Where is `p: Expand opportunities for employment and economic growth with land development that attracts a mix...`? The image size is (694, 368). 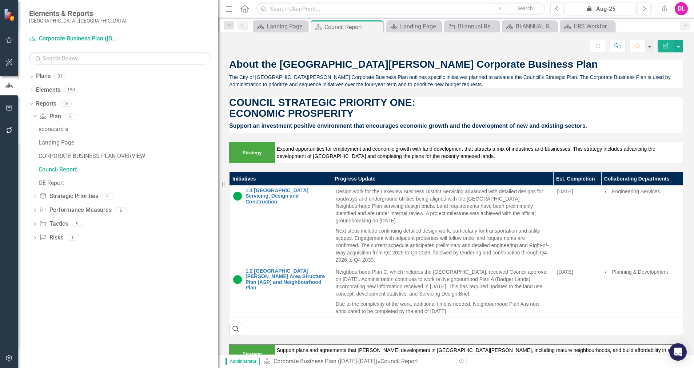 p: Expand opportunities for employment and economic growth with land development that attracts a mix... is located at coordinates (478, 152).